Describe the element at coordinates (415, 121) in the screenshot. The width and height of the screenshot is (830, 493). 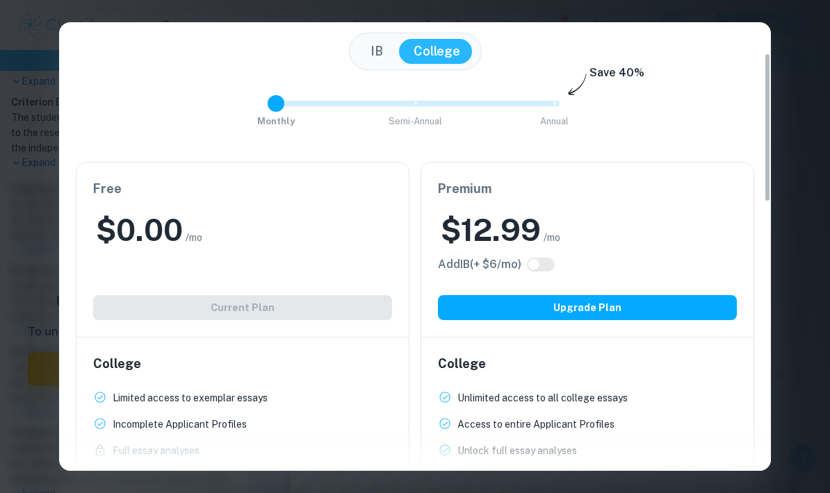
I see `span: Semi-Annual` at that location.